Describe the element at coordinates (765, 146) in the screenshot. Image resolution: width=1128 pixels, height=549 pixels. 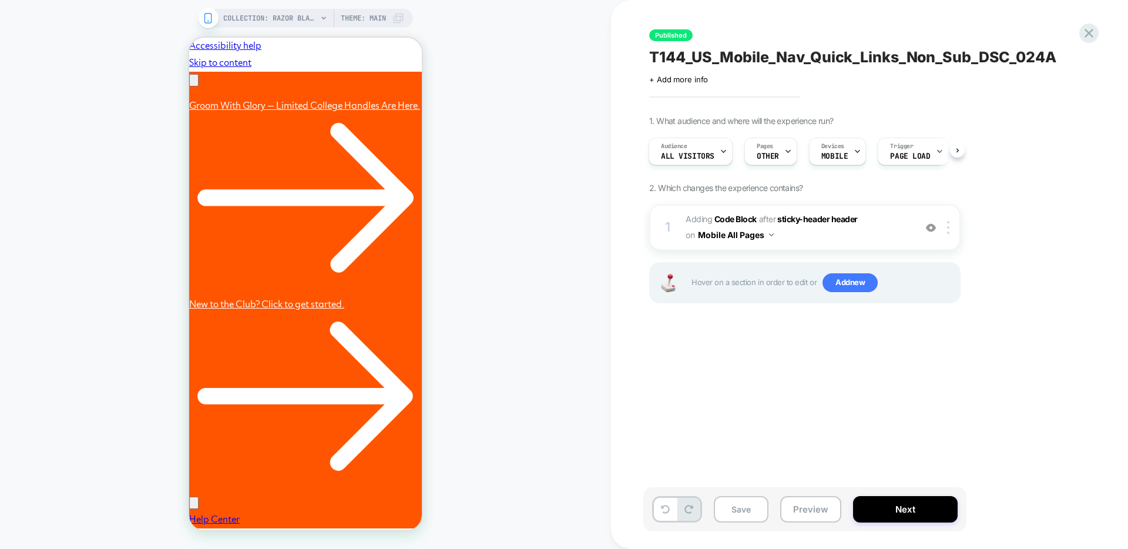
I see `span: Pages` at that location.